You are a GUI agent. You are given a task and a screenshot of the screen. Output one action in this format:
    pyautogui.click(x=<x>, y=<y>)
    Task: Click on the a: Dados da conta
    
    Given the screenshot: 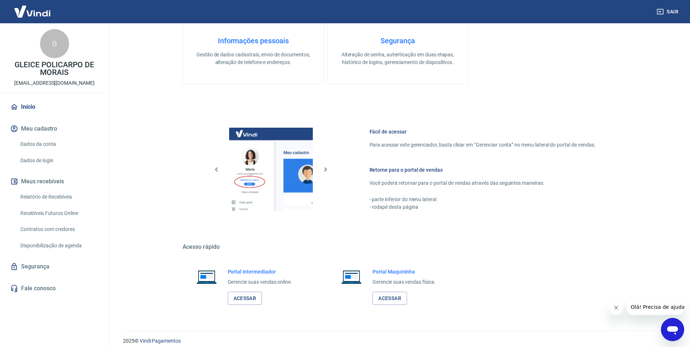 What is the action you would take?
    pyautogui.click(x=59, y=144)
    